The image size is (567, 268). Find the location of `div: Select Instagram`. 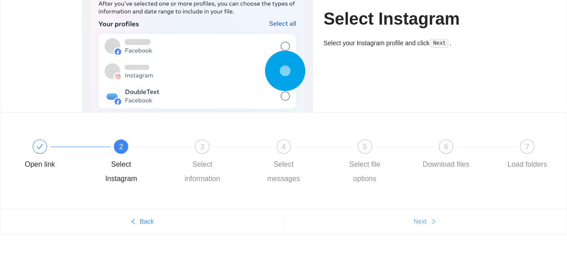

div: Select Instagram is located at coordinates (121, 172).